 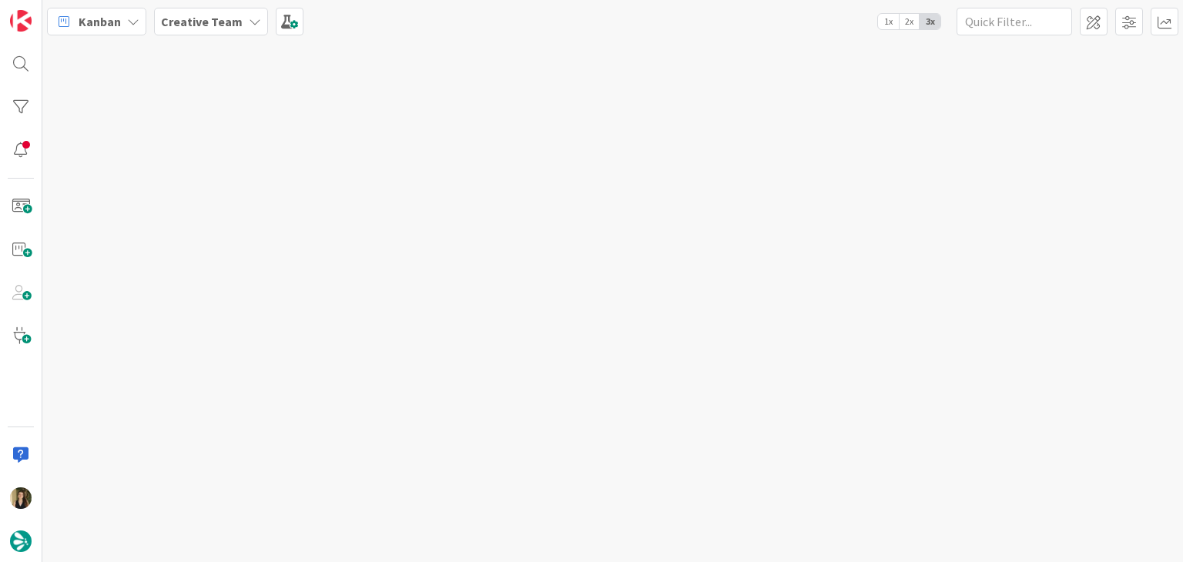 I want to click on img: SP, so click(x=21, y=498).